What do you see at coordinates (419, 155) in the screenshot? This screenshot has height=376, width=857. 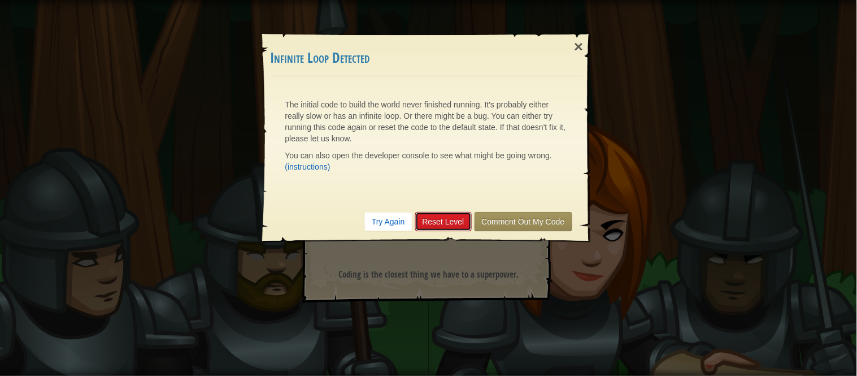 I see `span: You can also open the developer console to see what might be going wrong.` at bounding box center [419, 155].